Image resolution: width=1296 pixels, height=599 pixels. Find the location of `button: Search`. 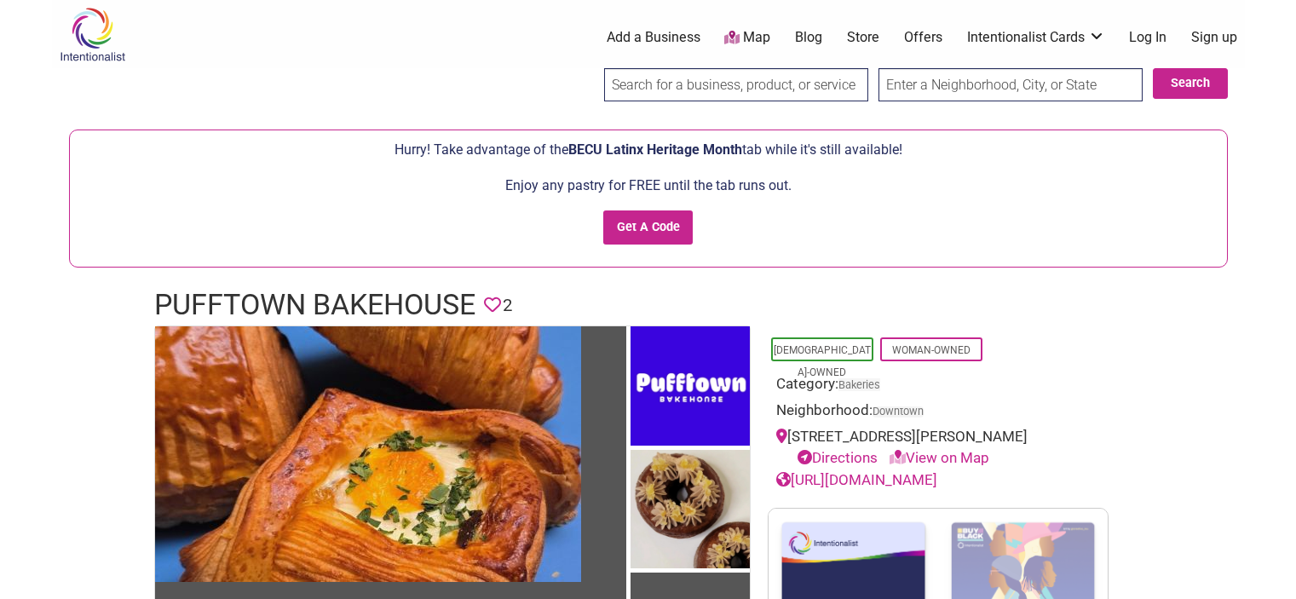

button: Search is located at coordinates (1190, 84).